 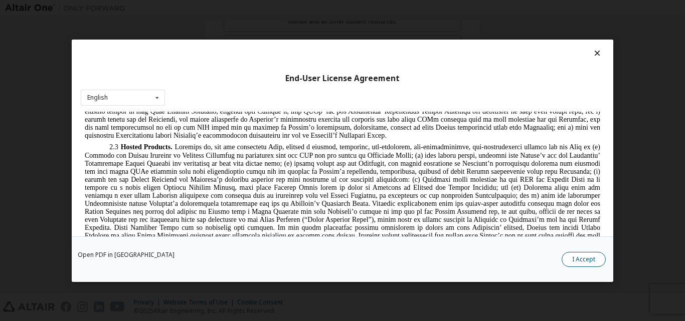 What do you see at coordinates (262, 84) in the screenshot?
I see `span: Loremips do, sit ame consectetu Adip, elitsed d eiusmod, temporinc, utl-etdolorem, ali-enimadmini...` at bounding box center [262, 84].